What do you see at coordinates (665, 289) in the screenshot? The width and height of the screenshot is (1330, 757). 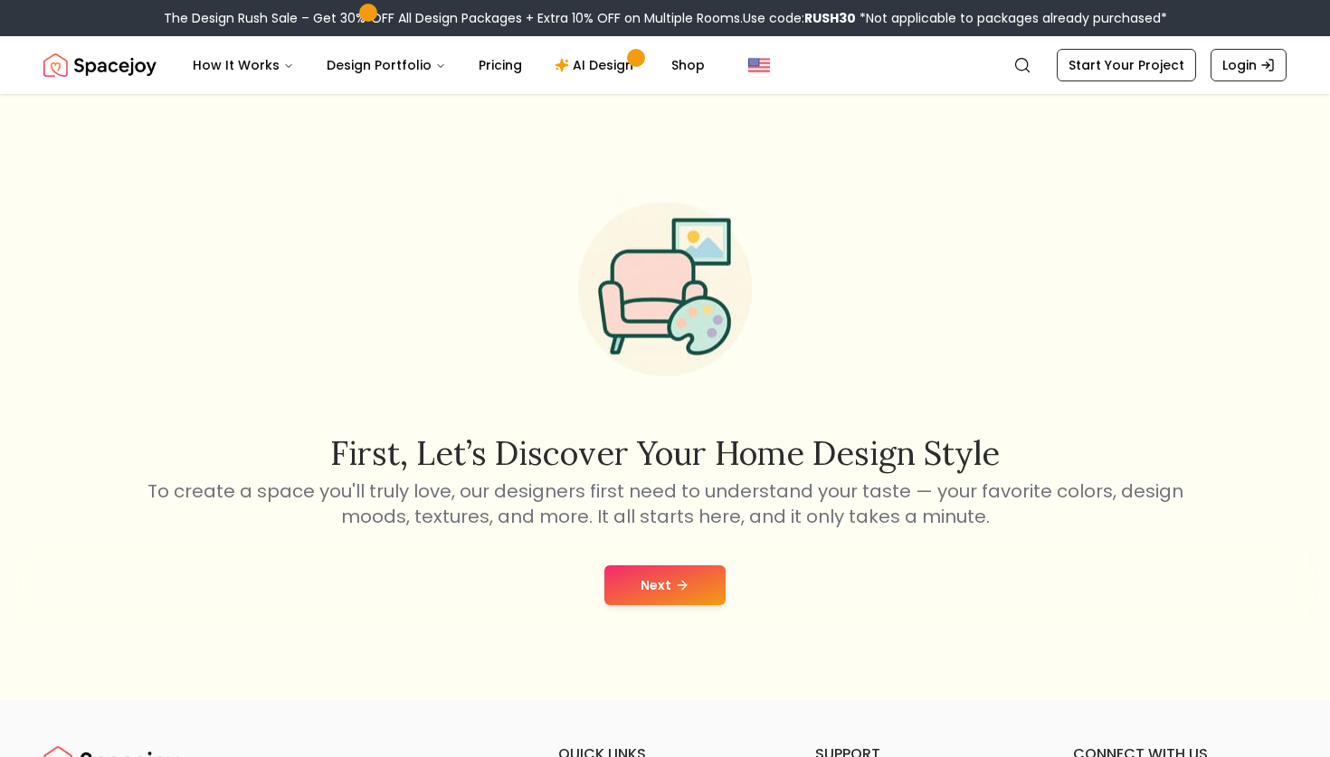 I see `img: Start Style Quiz Illustration` at bounding box center [665, 289].